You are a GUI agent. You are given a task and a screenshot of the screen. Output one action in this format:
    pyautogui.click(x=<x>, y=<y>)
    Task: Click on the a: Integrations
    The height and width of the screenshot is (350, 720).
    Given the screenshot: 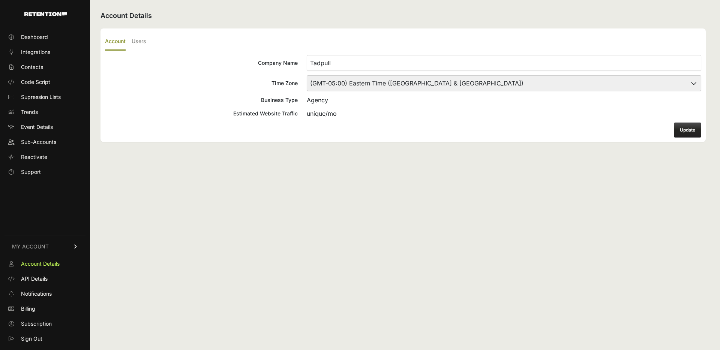 What is the action you would take?
    pyautogui.click(x=45, y=52)
    